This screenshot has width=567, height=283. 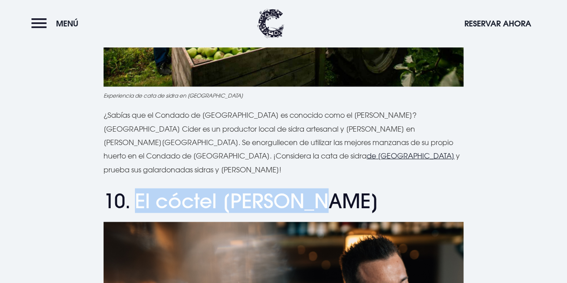 What do you see at coordinates (67, 23) in the screenshot?
I see `font: Menú` at bounding box center [67, 23].